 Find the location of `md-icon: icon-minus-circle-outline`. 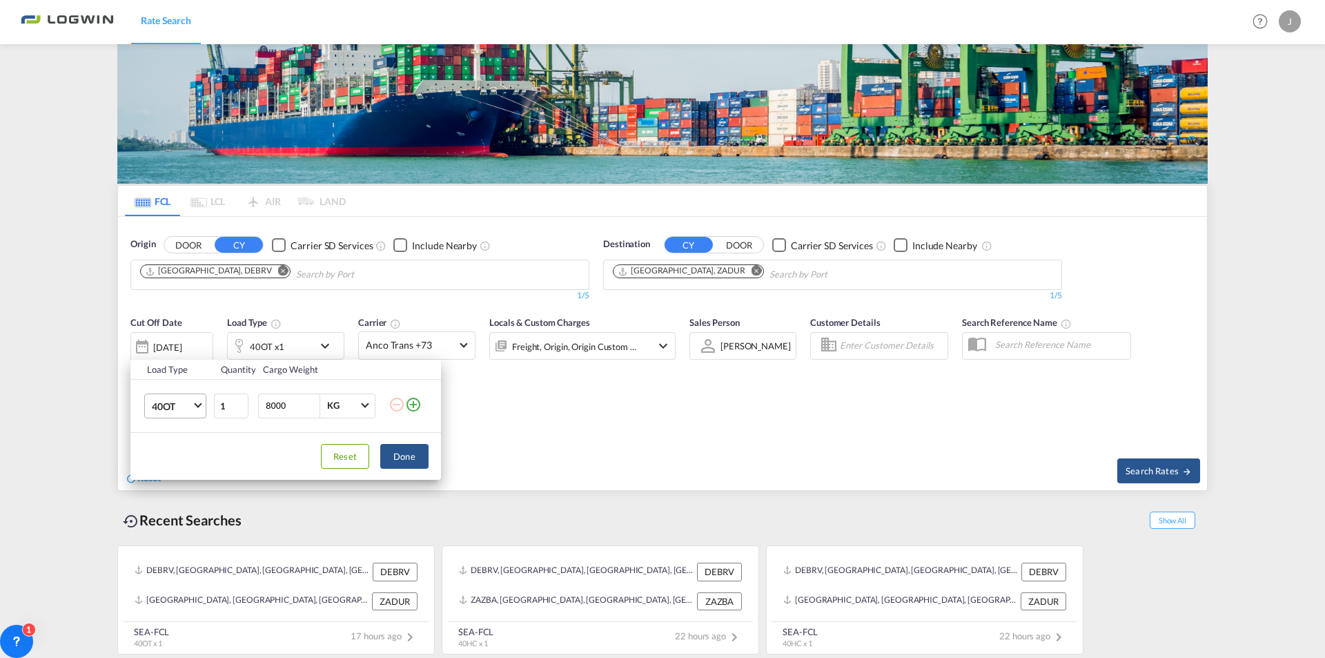

md-icon: icon-minus-circle-outline is located at coordinates (397, 404).